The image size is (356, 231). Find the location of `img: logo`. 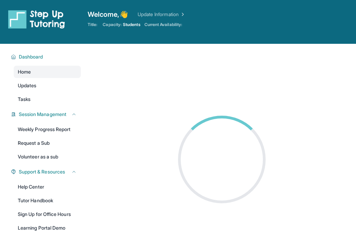

img: logo is located at coordinates (37, 19).